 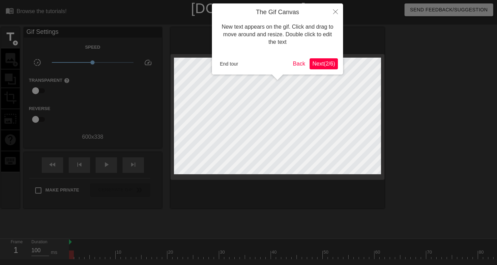 What do you see at coordinates (324, 64) in the screenshot?
I see `span: Next ( 2 / 6 )` at bounding box center [324, 64].